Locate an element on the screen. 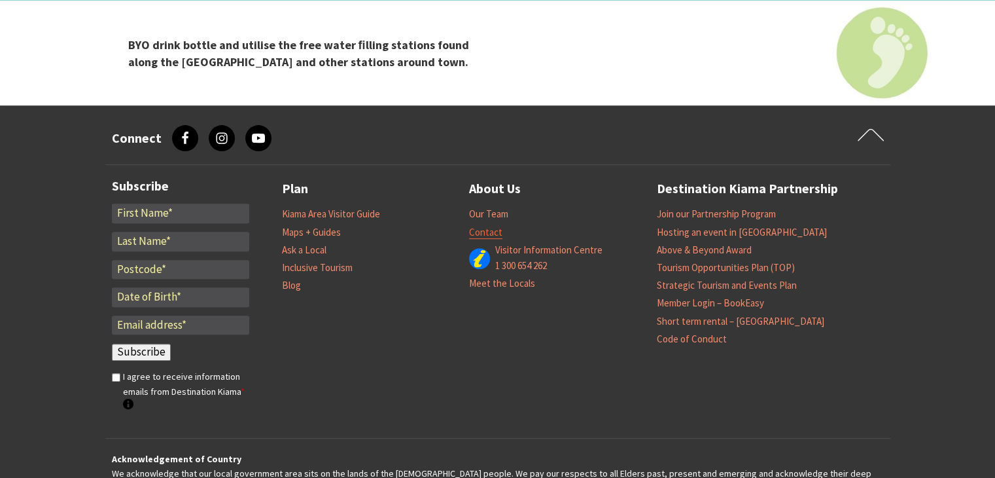 This screenshot has height=478, width=995. a: Meet the Locals is located at coordinates (502, 283).